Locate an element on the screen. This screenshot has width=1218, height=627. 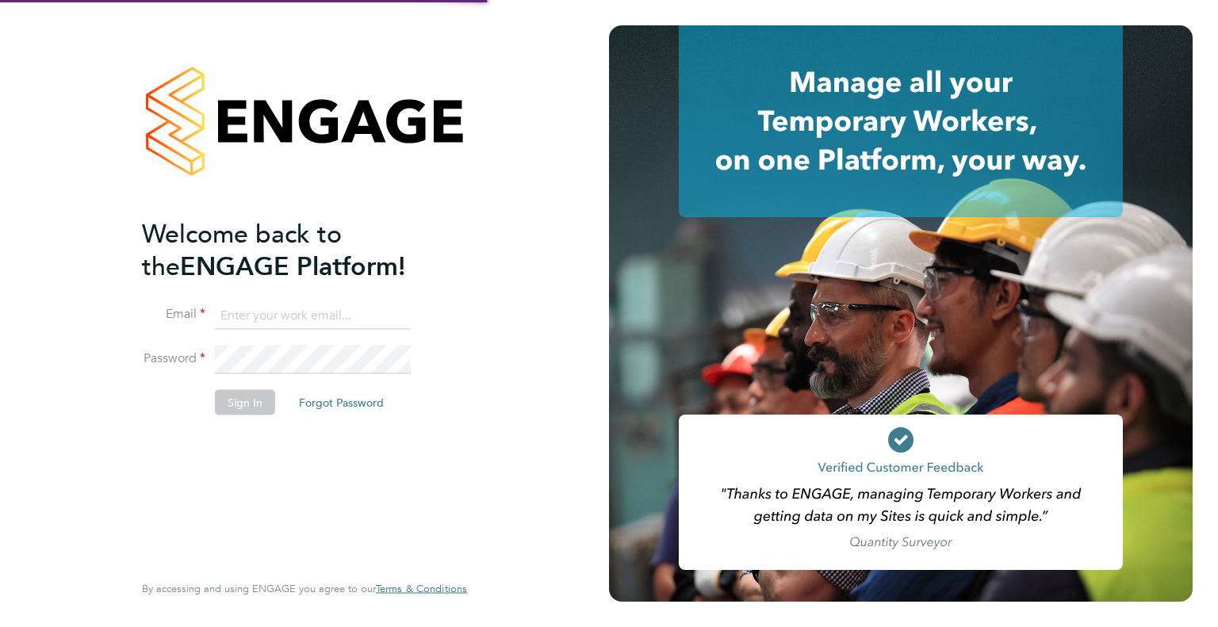
label: Password is located at coordinates (174, 359).